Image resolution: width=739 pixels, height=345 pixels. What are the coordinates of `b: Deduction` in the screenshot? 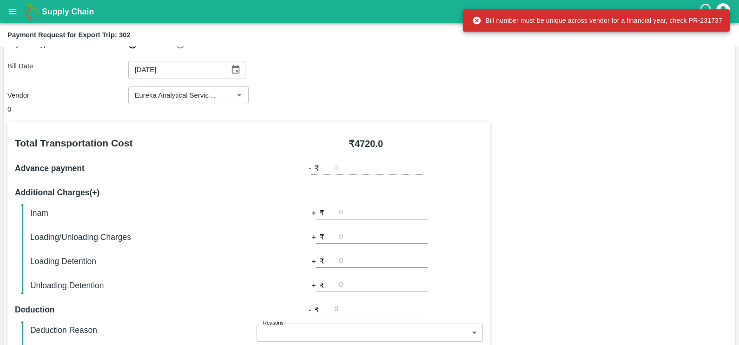 It's located at (35, 310).